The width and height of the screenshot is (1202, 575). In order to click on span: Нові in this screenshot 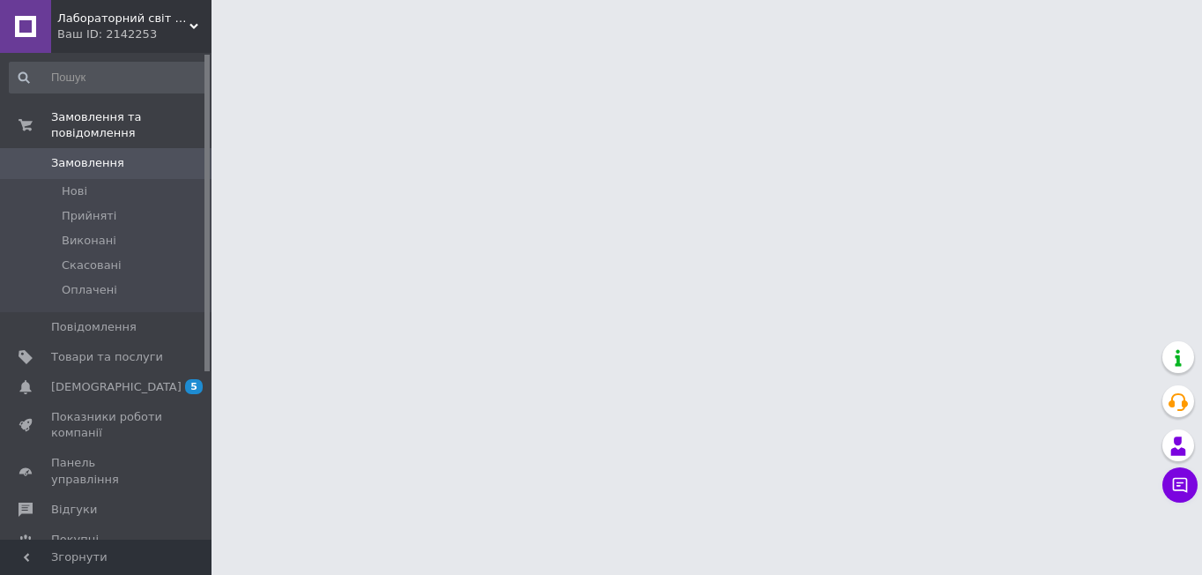, I will do `click(74, 191)`.